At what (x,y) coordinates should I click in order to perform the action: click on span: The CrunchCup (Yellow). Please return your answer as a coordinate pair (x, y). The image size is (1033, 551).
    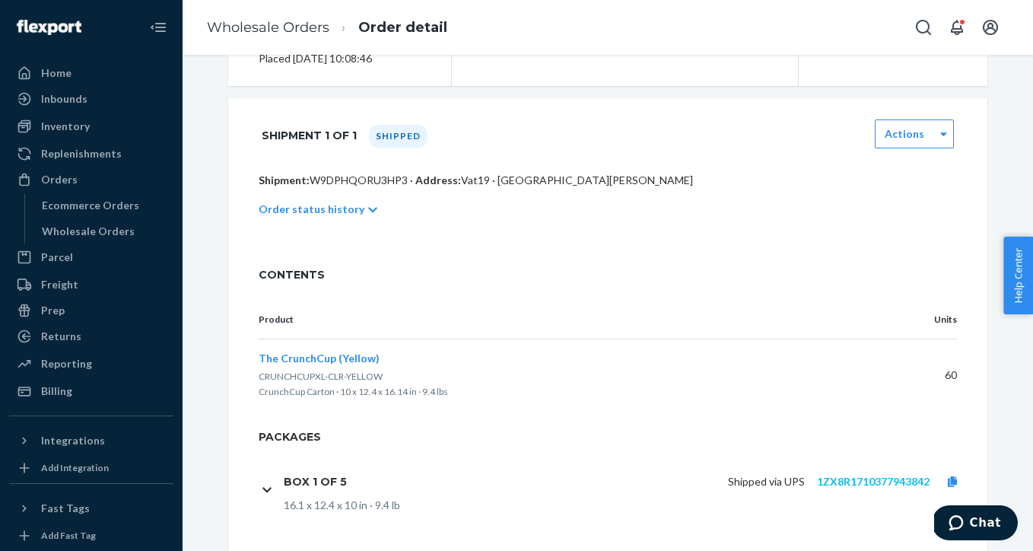
    Looking at the image, I should click on (319, 357).